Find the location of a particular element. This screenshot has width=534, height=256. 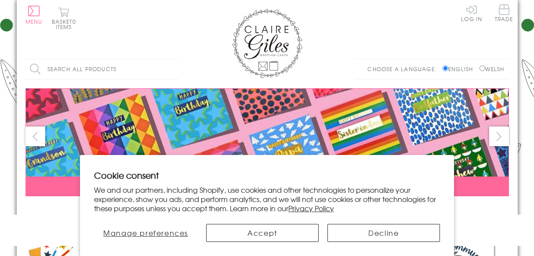

a: Trade is located at coordinates (504, 14).